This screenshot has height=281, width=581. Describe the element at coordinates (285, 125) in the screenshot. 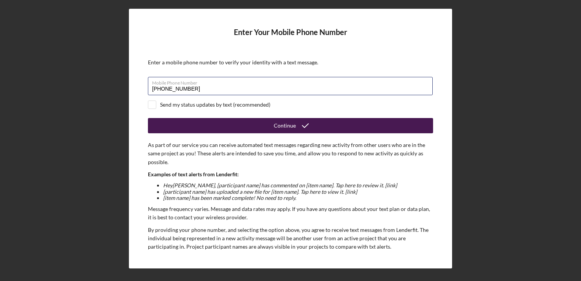

I see `div: Continue` at that location.